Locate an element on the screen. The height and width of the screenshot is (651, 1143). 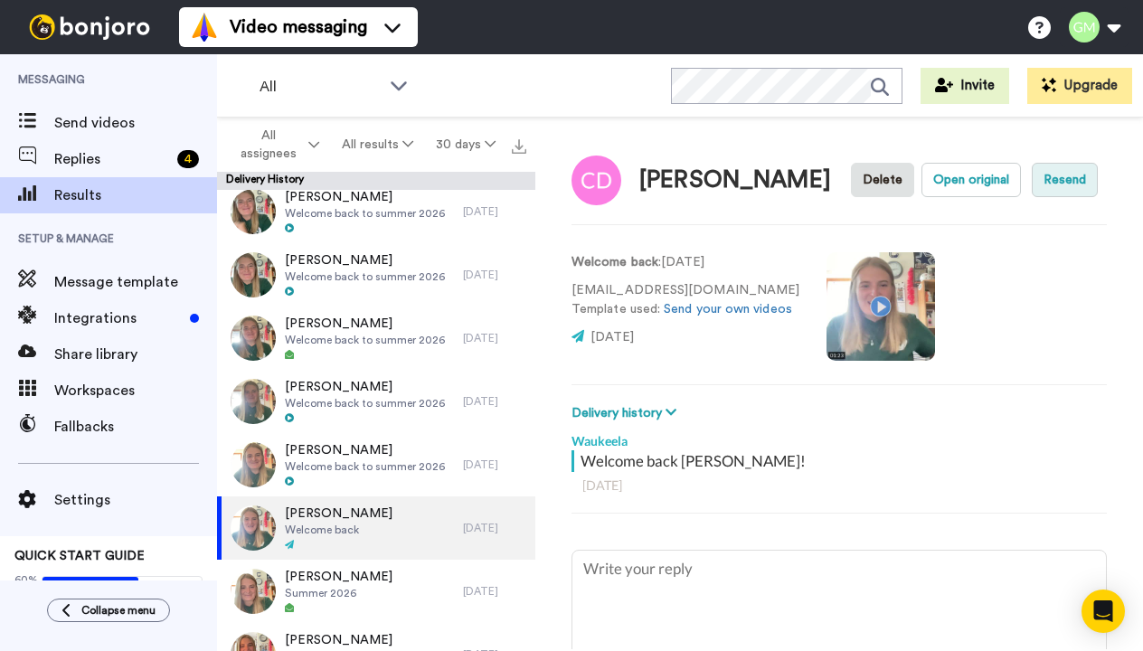
span: All assignees is located at coordinates (268, 145).